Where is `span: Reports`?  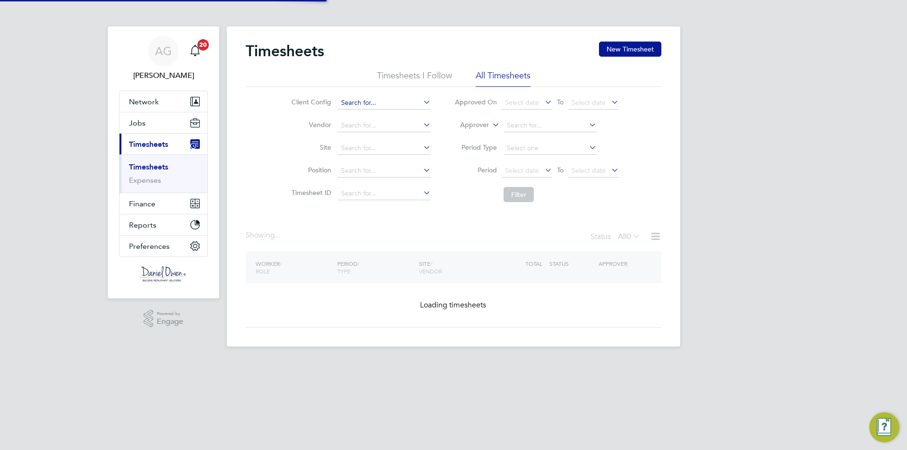 span: Reports is located at coordinates (143, 225).